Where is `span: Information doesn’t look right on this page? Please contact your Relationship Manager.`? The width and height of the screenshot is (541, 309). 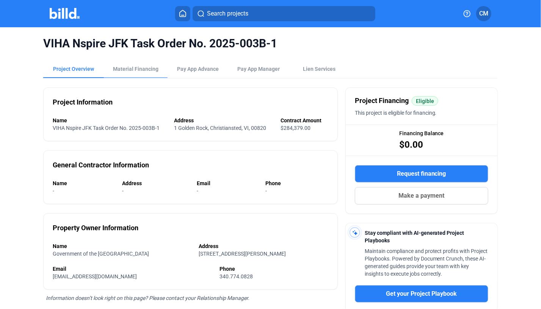
span: Information doesn’t look right on this page? Please contact your Relationship Manager. is located at coordinates (147, 298).